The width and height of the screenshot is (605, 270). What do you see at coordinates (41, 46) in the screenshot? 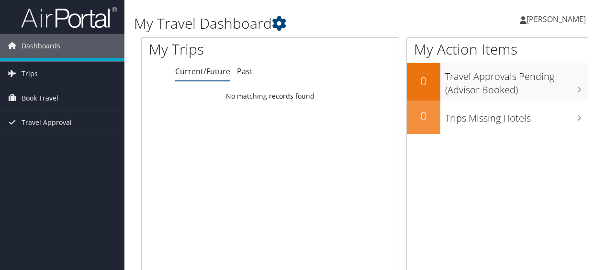
I see `span: Dashboards` at bounding box center [41, 46].